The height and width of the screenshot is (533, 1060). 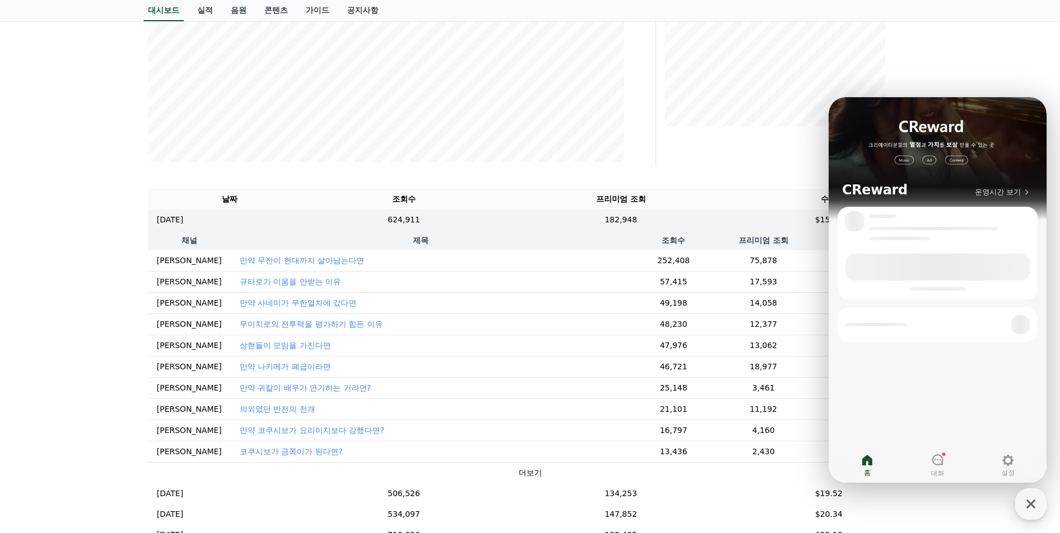 What do you see at coordinates (764, 345) in the screenshot?
I see `td: 13,062` at bounding box center [764, 345].